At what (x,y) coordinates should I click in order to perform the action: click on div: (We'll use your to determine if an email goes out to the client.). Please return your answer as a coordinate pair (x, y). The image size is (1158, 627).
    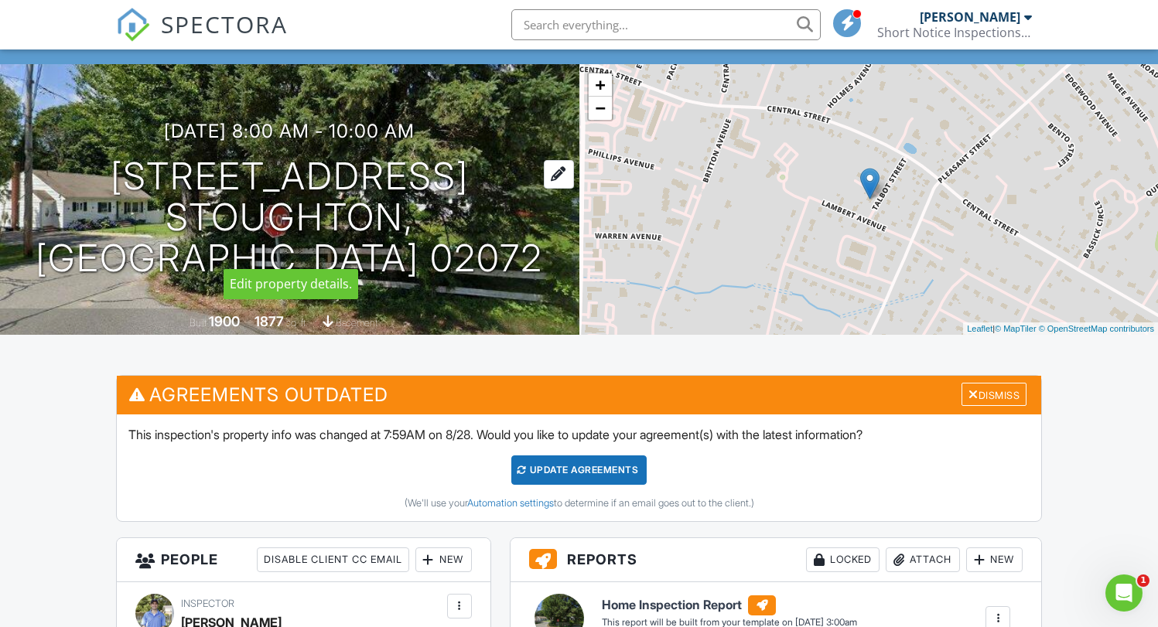
    Looking at the image, I should click on (579, 503).